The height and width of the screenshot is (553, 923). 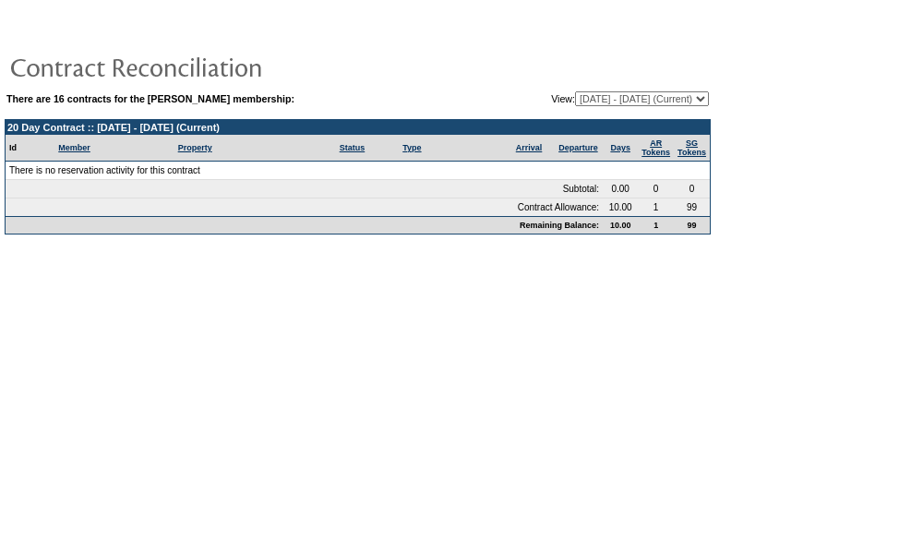 I want to click on td: Subtotal:, so click(x=304, y=189).